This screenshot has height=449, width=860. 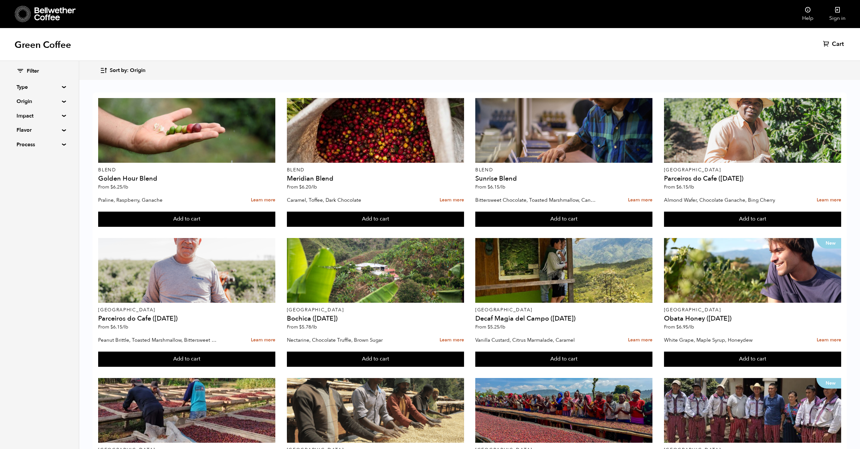 What do you see at coordinates (39, 116) in the screenshot?
I see `summary: Impact` at bounding box center [39, 116].